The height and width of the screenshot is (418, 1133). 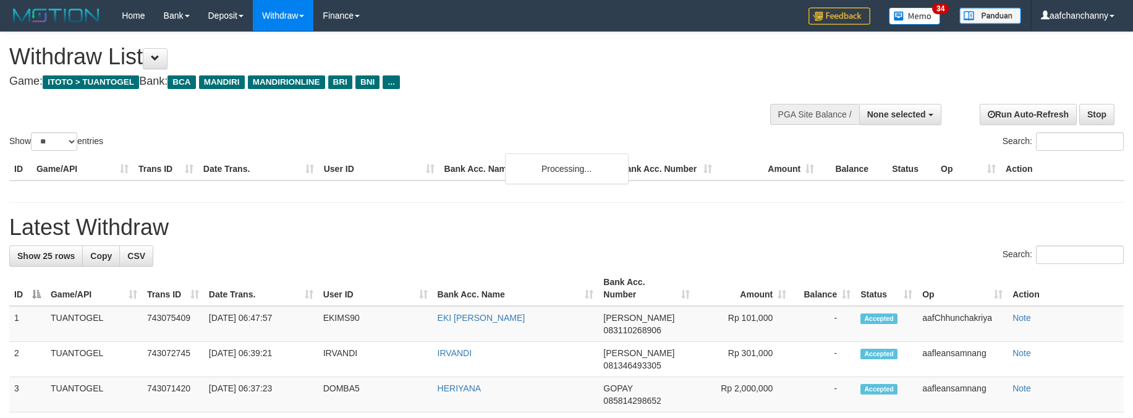 What do you see at coordinates (990, 15) in the screenshot?
I see `img: panduan.png` at bounding box center [990, 15].